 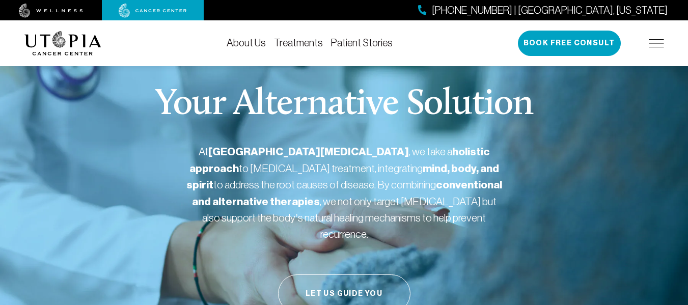 What do you see at coordinates (347, 193) in the screenshot?
I see `strong: conventional and alternative therapies` at bounding box center [347, 193].